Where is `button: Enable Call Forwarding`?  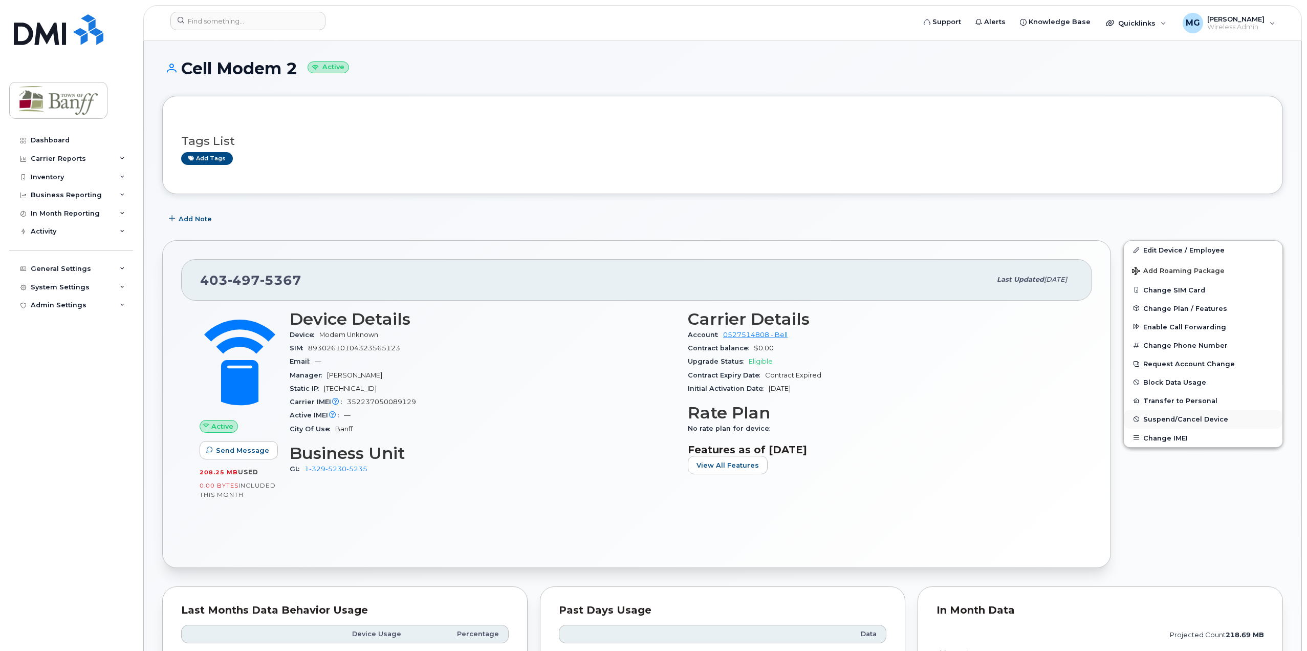 button: Enable Call Forwarding is located at coordinates (1203, 327).